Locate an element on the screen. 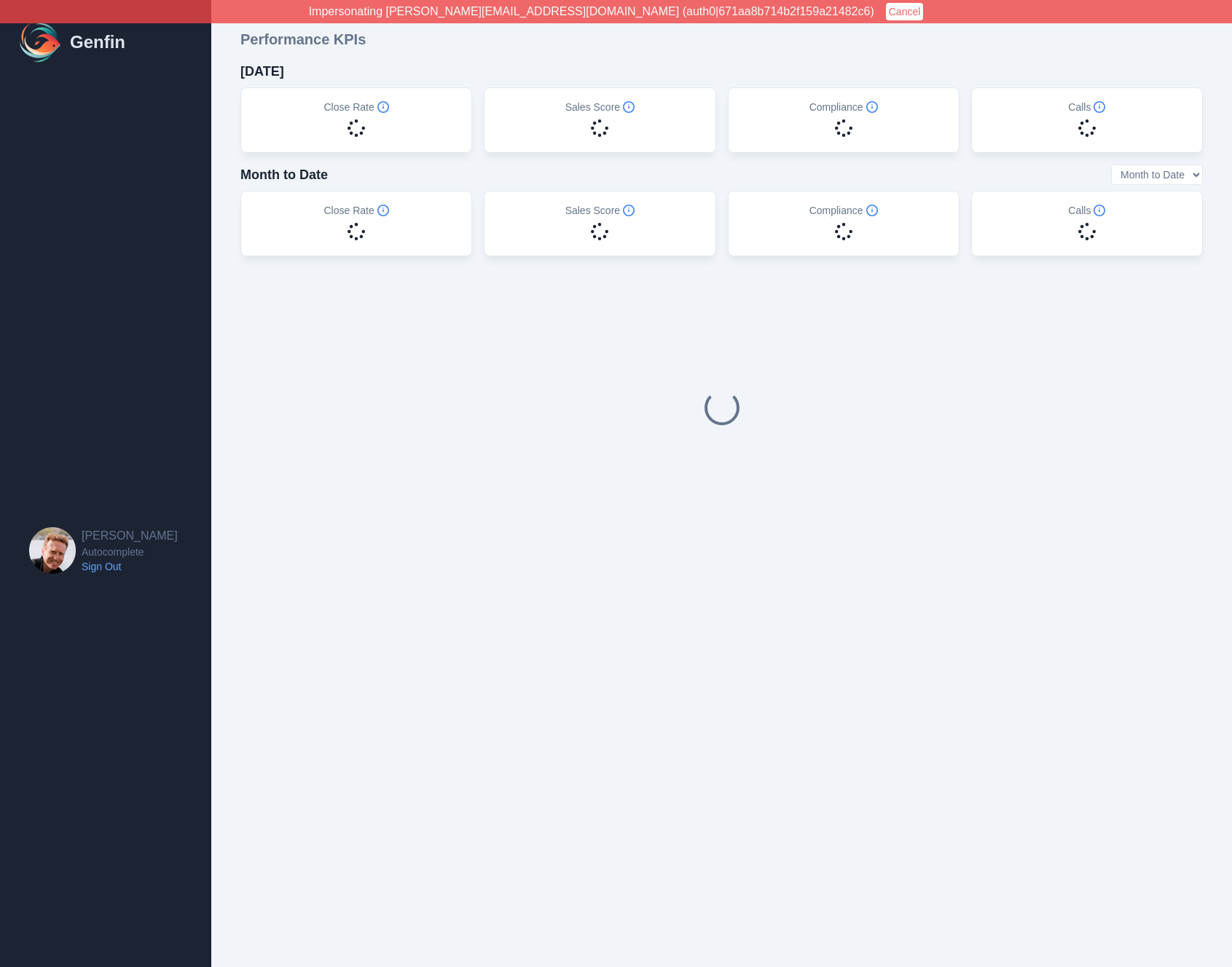 Image resolution: width=1232 pixels, height=967 pixels. h4: Month to Date is located at coordinates (284, 175).